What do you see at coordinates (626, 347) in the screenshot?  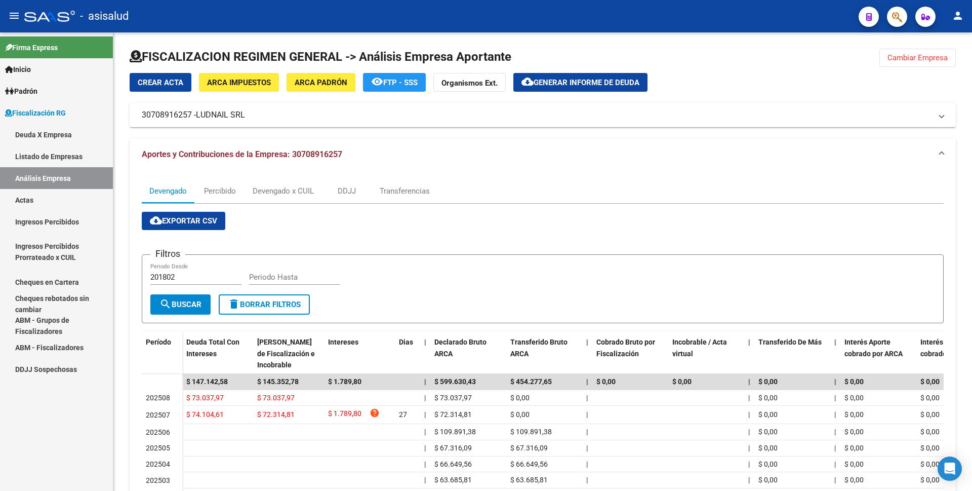 I see `span: Cobrado Bruto por Fiscalización` at bounding box center [626, 347].